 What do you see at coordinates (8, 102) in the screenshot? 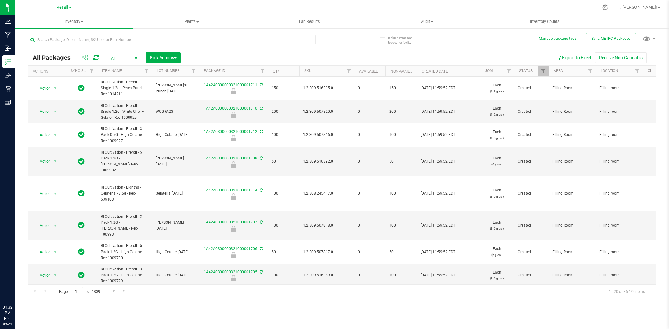
I see `inline-svg: Reports` at bounding box center [8, 102].